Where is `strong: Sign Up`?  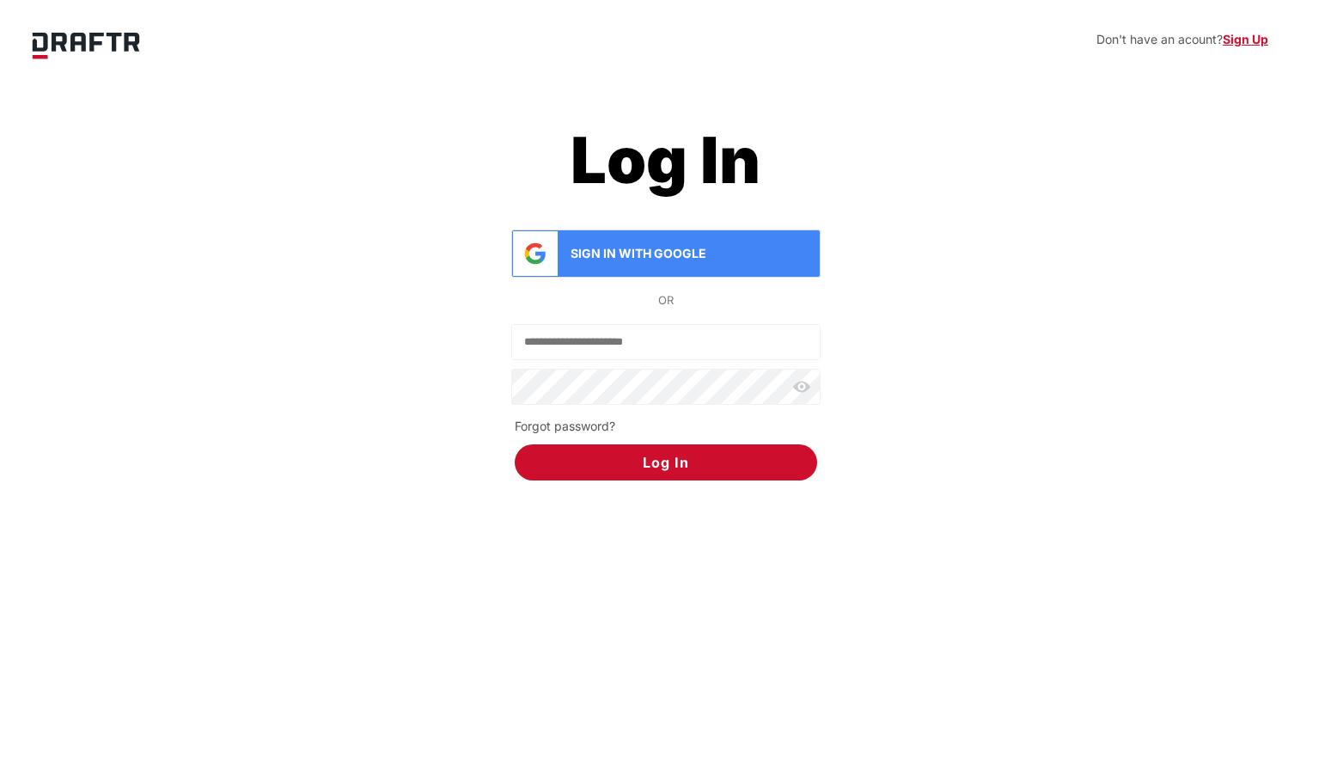
strong: Sign Up is located at coordinates (1245, 39).